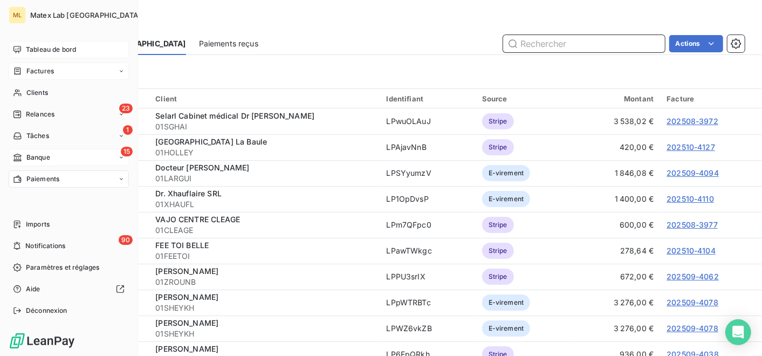 The image size is (762, 356). Describe the element at coordinates (428, 199) in the screenshot. I see `td: LP1OpDvsP` at that location.